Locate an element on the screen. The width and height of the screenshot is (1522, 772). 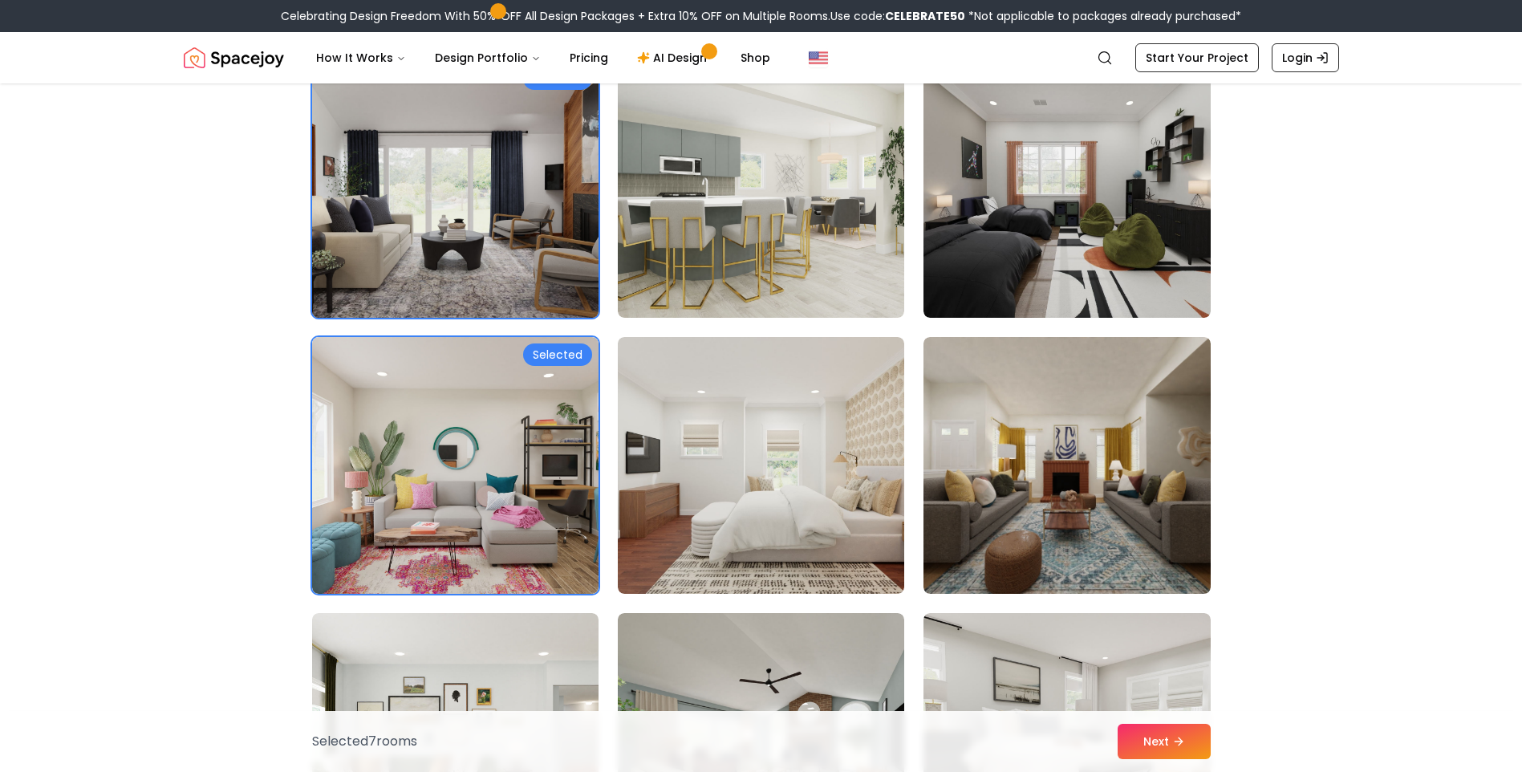
p: Selected 7 room s is located at coordinates (364, 741).